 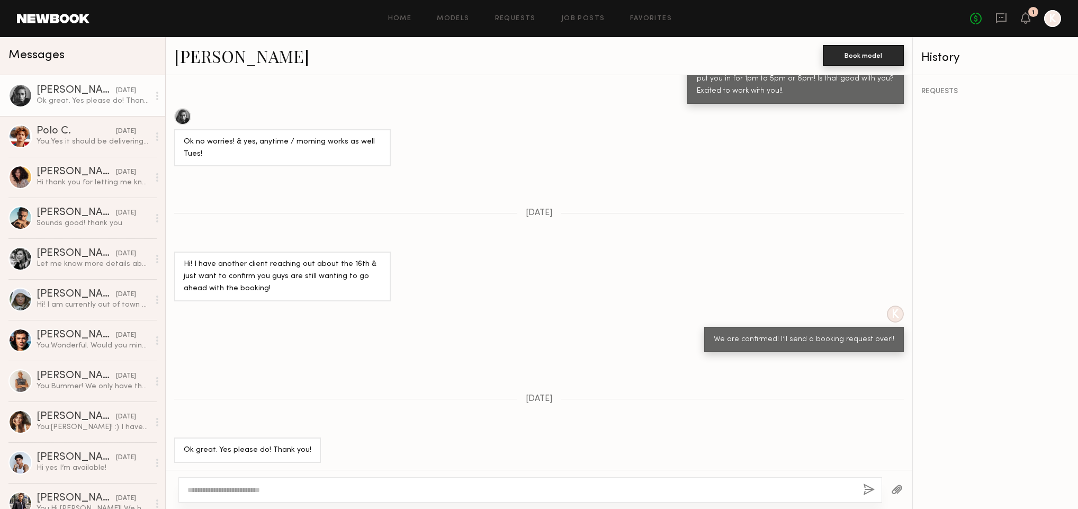 What do you see at coordinates (282, 148) in the screenshot?
I see `div: Ok no worries! & yes, anytime / morning works as well Tues!` at bounding box center [282, 148].